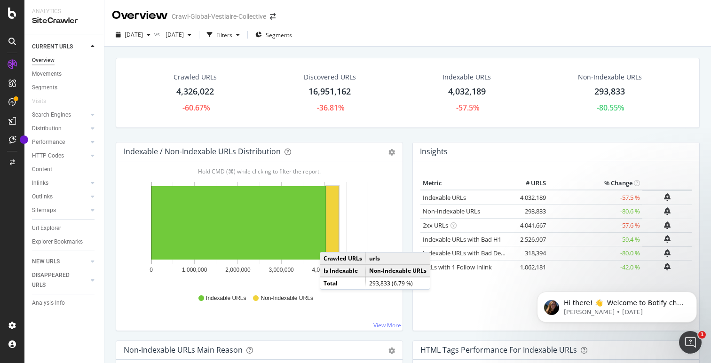 The image size is (711, 363). I want to click on div: message notification from Laura, 4w ago. Hi there! 👋 Welcome to Botify chat support! Have a quest..., so click(94, 35).